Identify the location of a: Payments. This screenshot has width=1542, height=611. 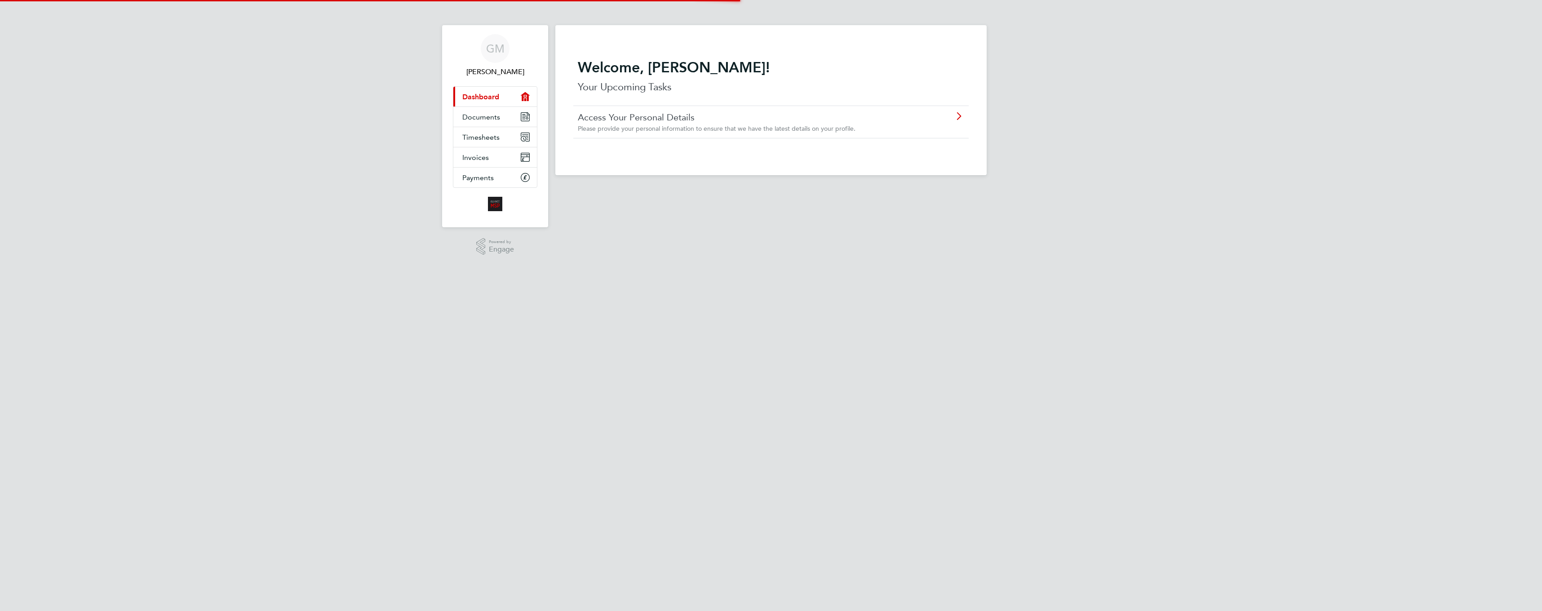
(495, 177).